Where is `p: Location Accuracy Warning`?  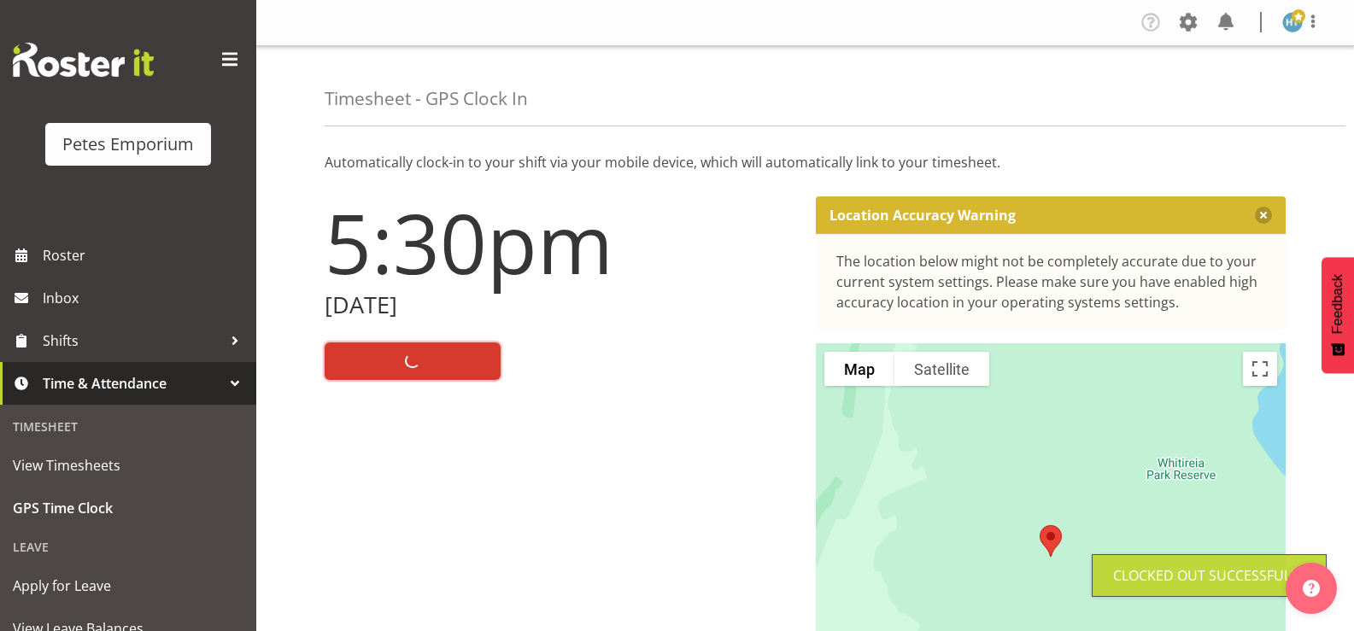 p: Location Accuracy Warning is located at coordinates (922, 215).